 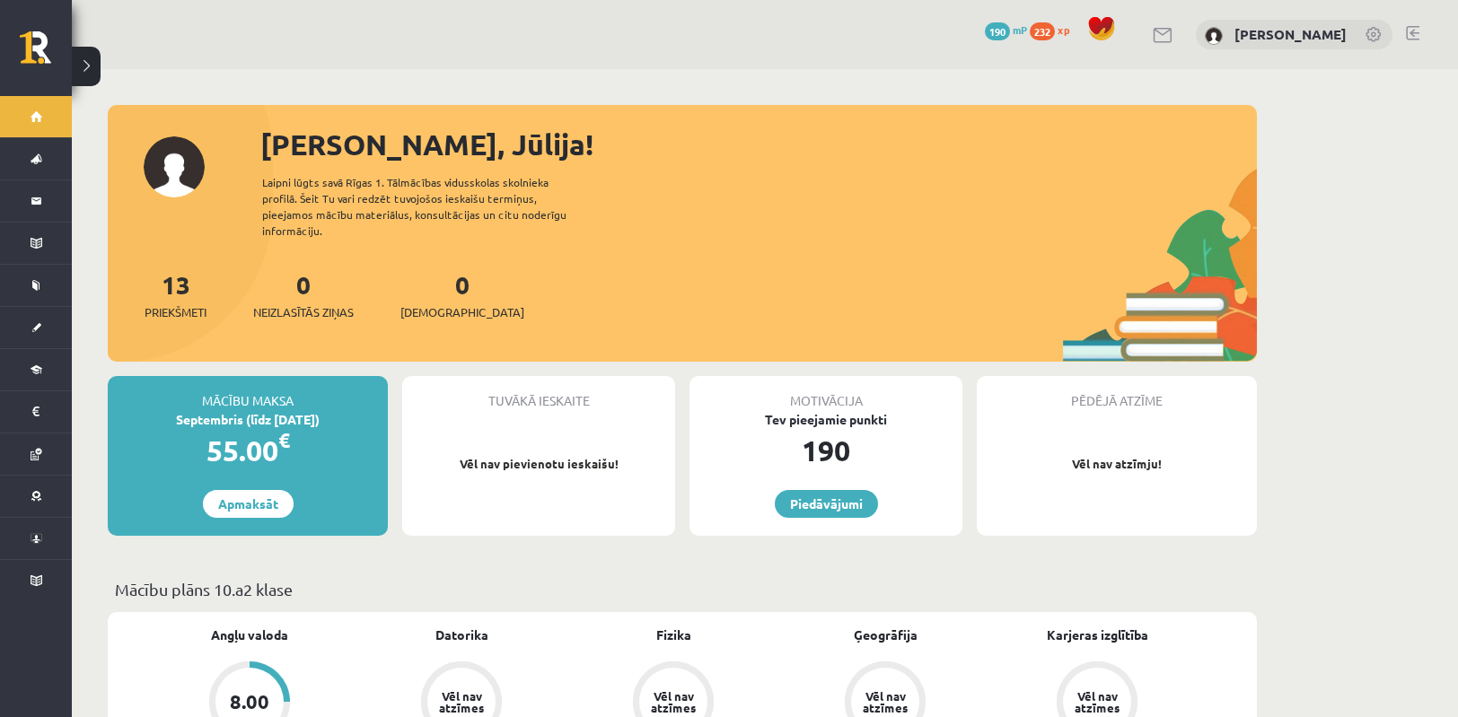 What do you see at coordinates (248, 451) in the screenshot?
I see `div: 55.00` at bounding box center [248, 451].